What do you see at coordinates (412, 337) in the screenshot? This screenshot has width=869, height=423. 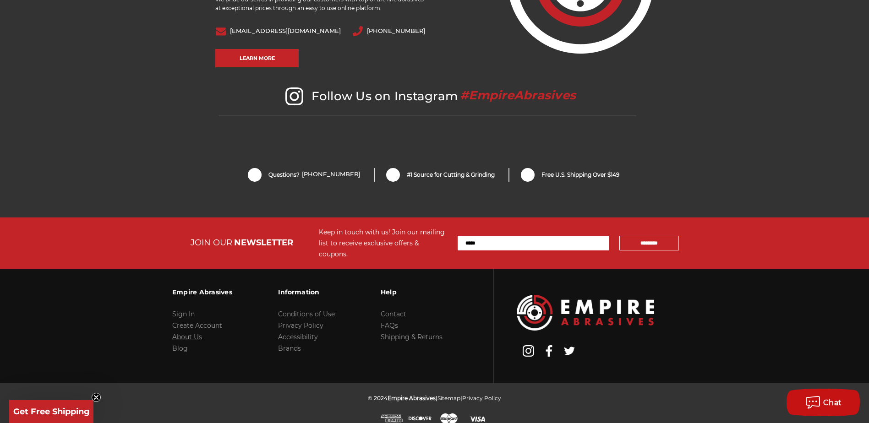 I see `a: Shipping & Returns` at bounding box center [412, 337].